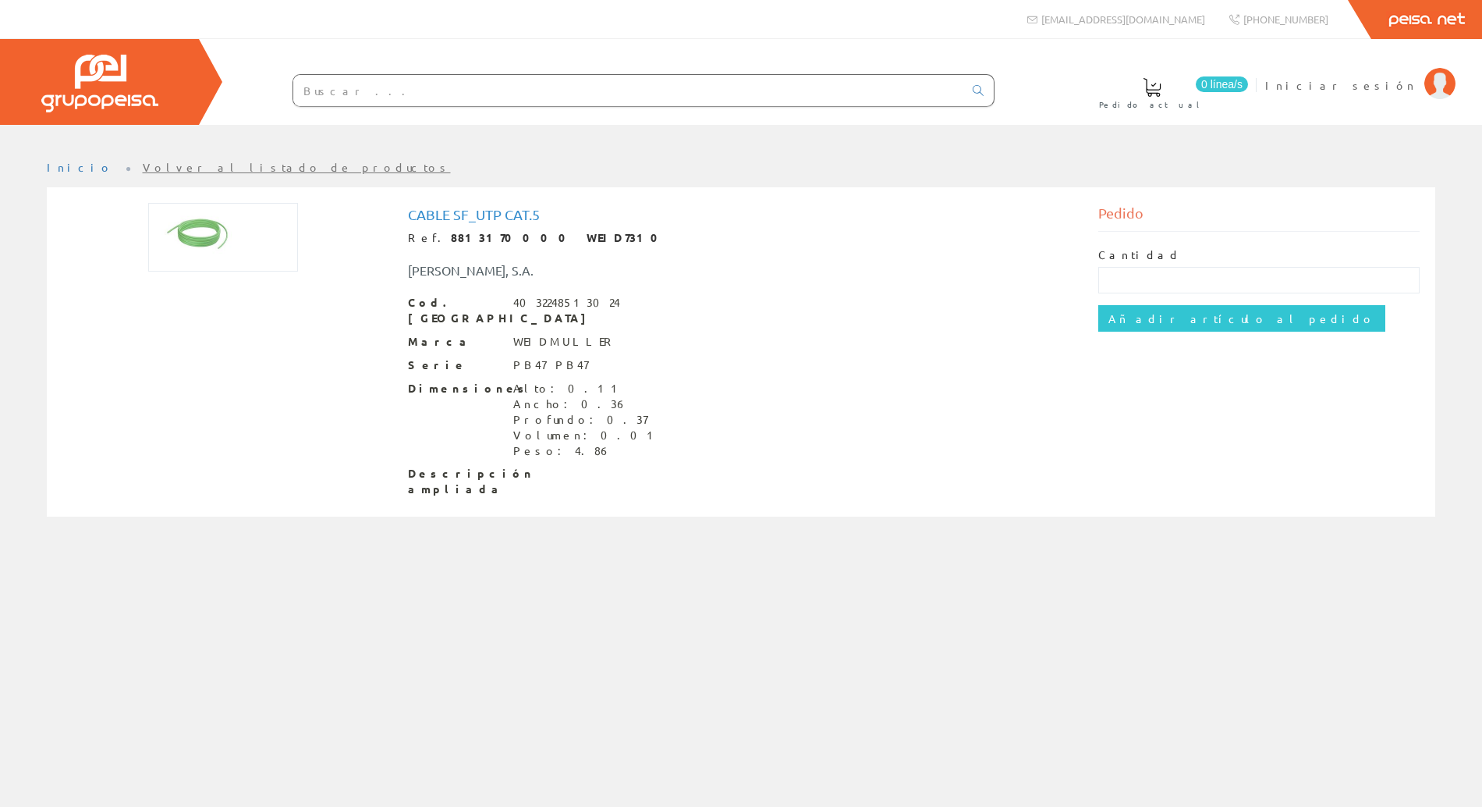 The image size is (1482, 807). I want to click on a: Iniciar sesión, so click(1360, 72).